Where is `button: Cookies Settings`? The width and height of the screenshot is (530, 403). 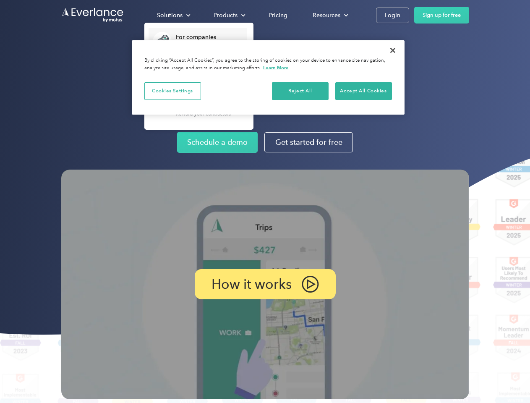
button: Cookies Settings is located at coordinates (173, 91).